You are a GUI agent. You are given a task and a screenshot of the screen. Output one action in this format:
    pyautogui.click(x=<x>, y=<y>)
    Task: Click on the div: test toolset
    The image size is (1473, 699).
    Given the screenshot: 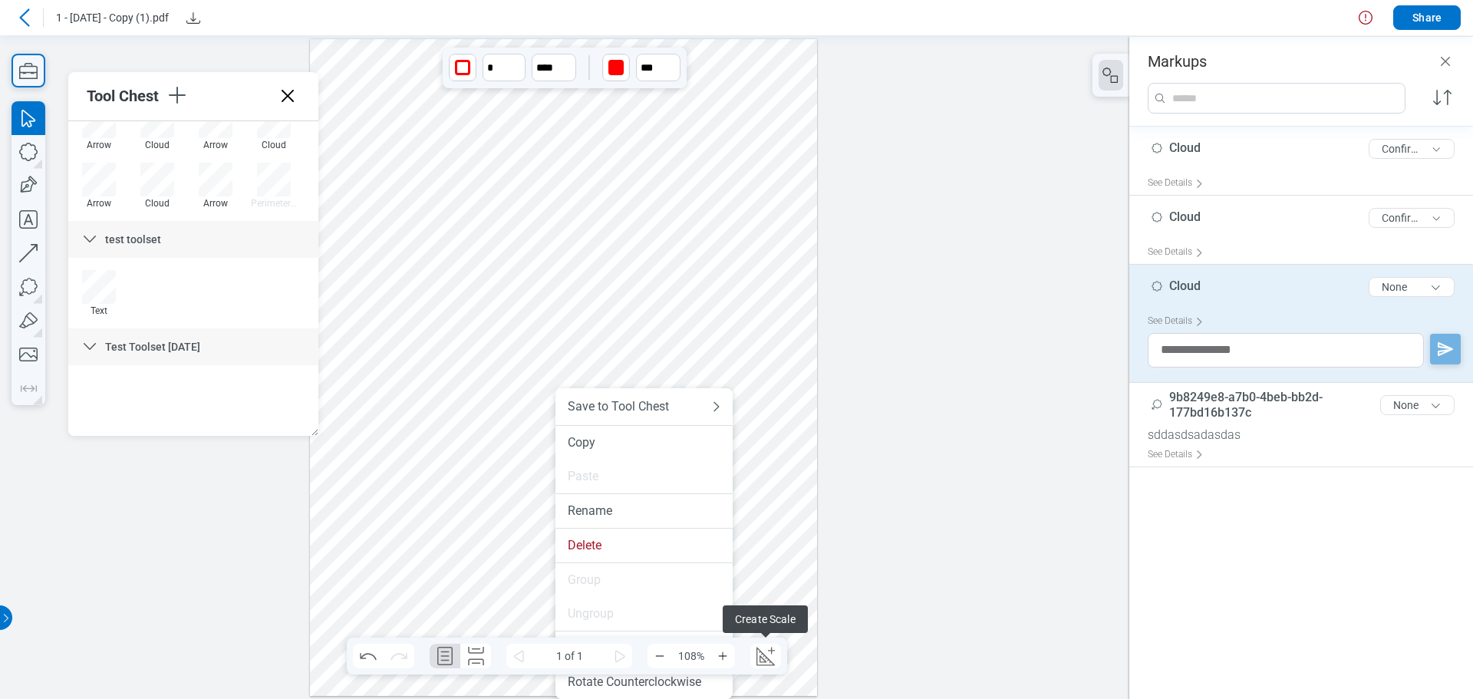 What is the action you would take?
    pyautogui.click(x=193, y=239)
    